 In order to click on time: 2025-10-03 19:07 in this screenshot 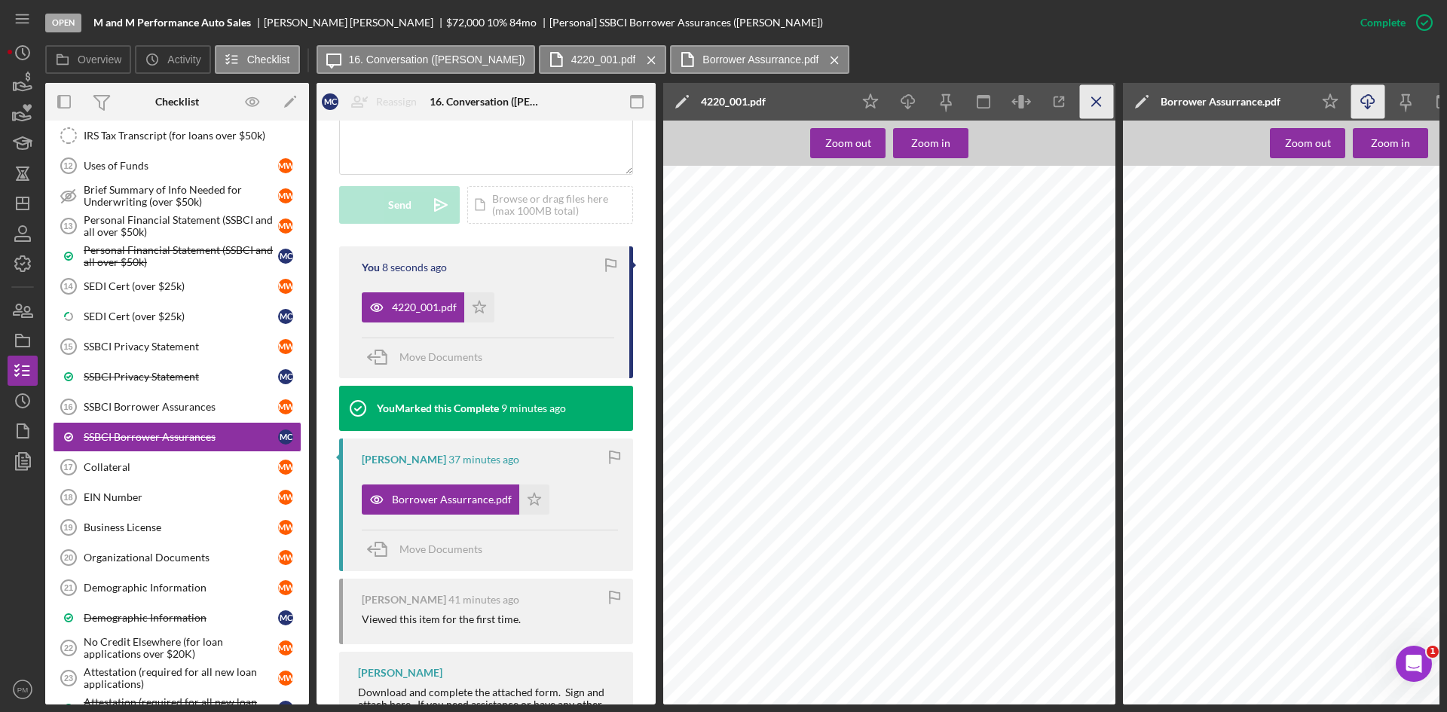, I will do `click(484, 460)`.